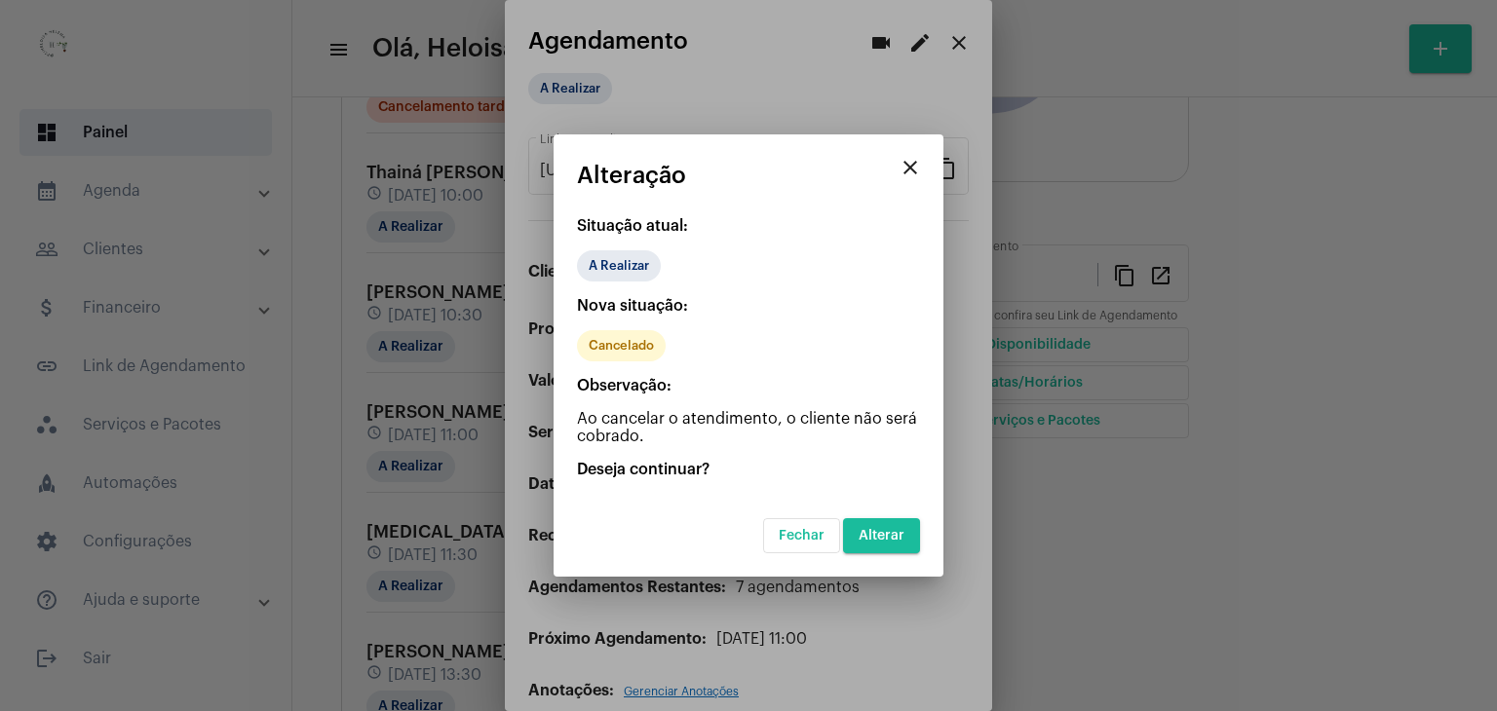 The width and height of the screenshot is (1497, 711). What do you see at coordinates (748, 428) in the screenshot?
I see `p: Ao cancelar o atendimento, o cliente não será cobrado.` at bounding box center [748, 428].